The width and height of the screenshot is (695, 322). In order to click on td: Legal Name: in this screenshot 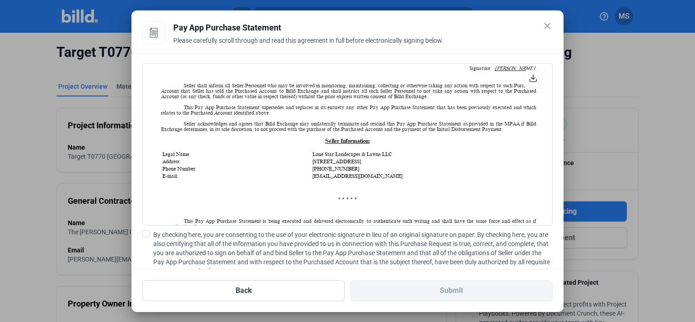, I will do `click(237, 154)`.